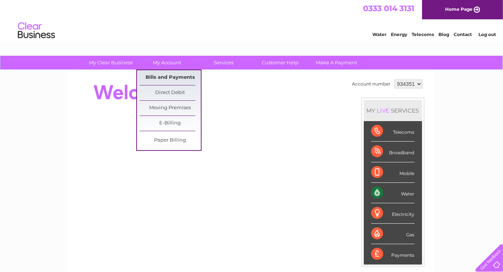  Describe the element at coordinates (371, 84) in the screenshot. I see `td: Account number` at that location.